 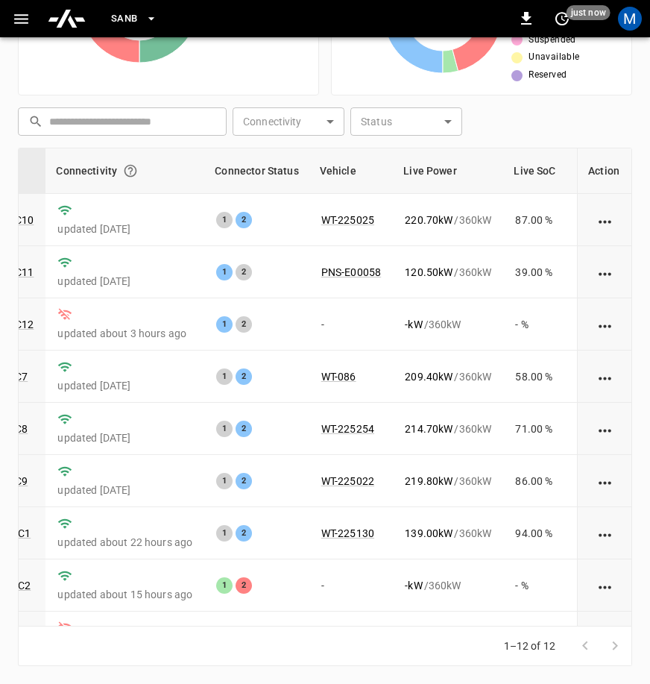 What do you see at coordinates (429, 533) in the screenshot?
I see `p: 139.00 kW` at bounding box center [429, 533].